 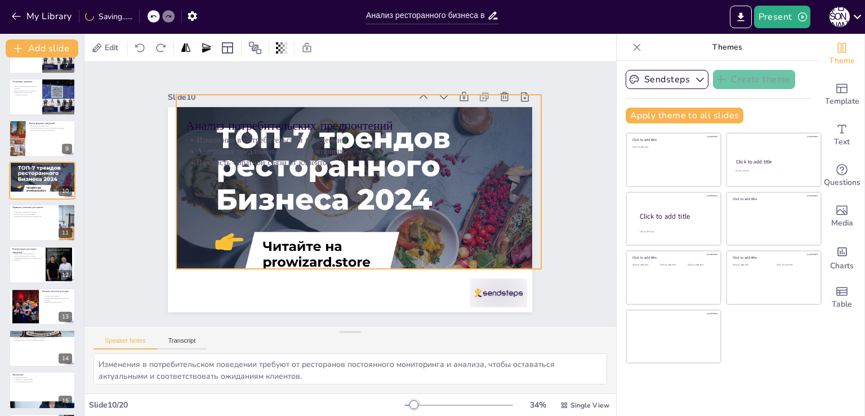 I want to click on p: Гастрономические фестивали привлекают внимание., so click(x=50, y=128).